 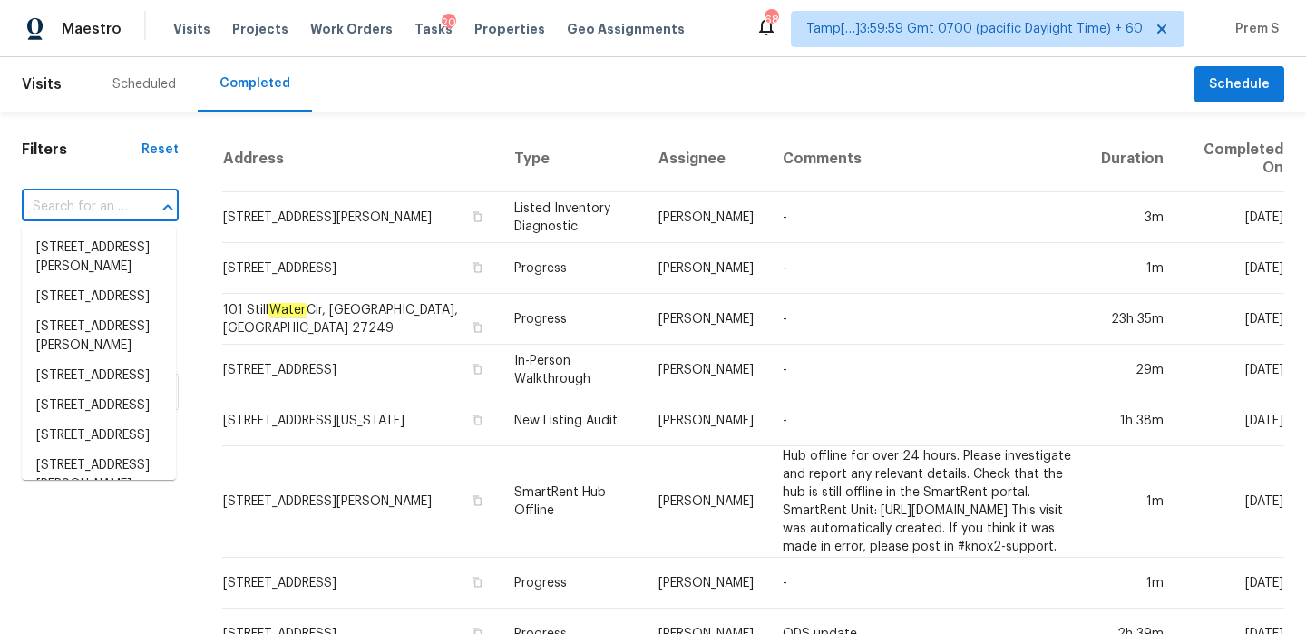 I want to click on th: Comments, so click(x=927, y=159).